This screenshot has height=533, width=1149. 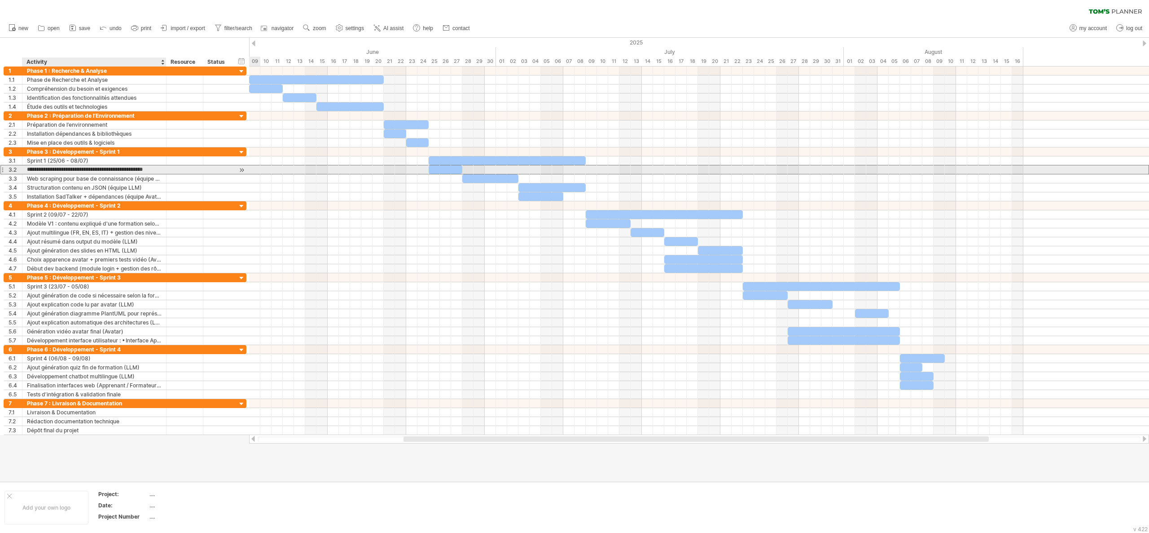 What do you see at coordinates (468, 61) in the screenshot?
I see `div: Saturday, 28 June 2025` at bounding box center [468, 61].